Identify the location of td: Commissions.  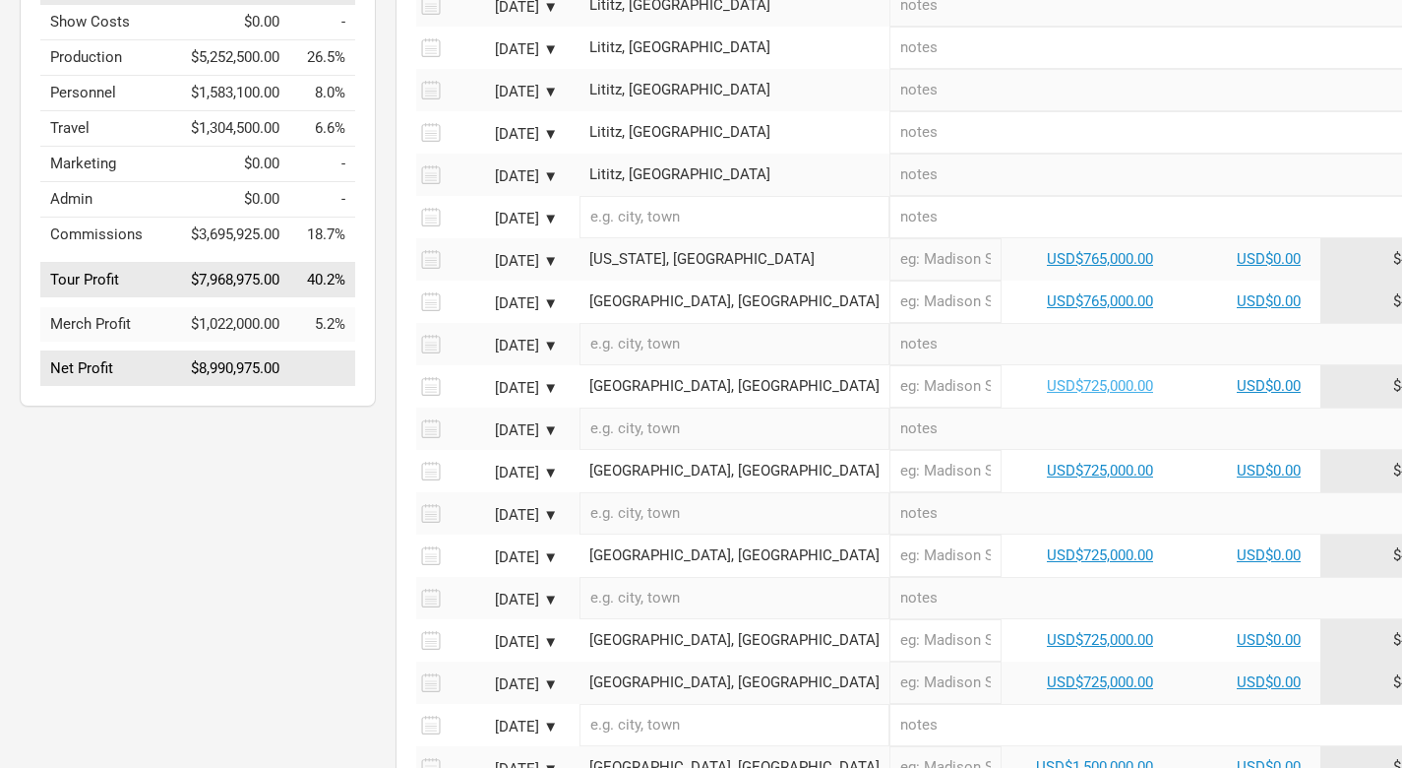
(106, 235).